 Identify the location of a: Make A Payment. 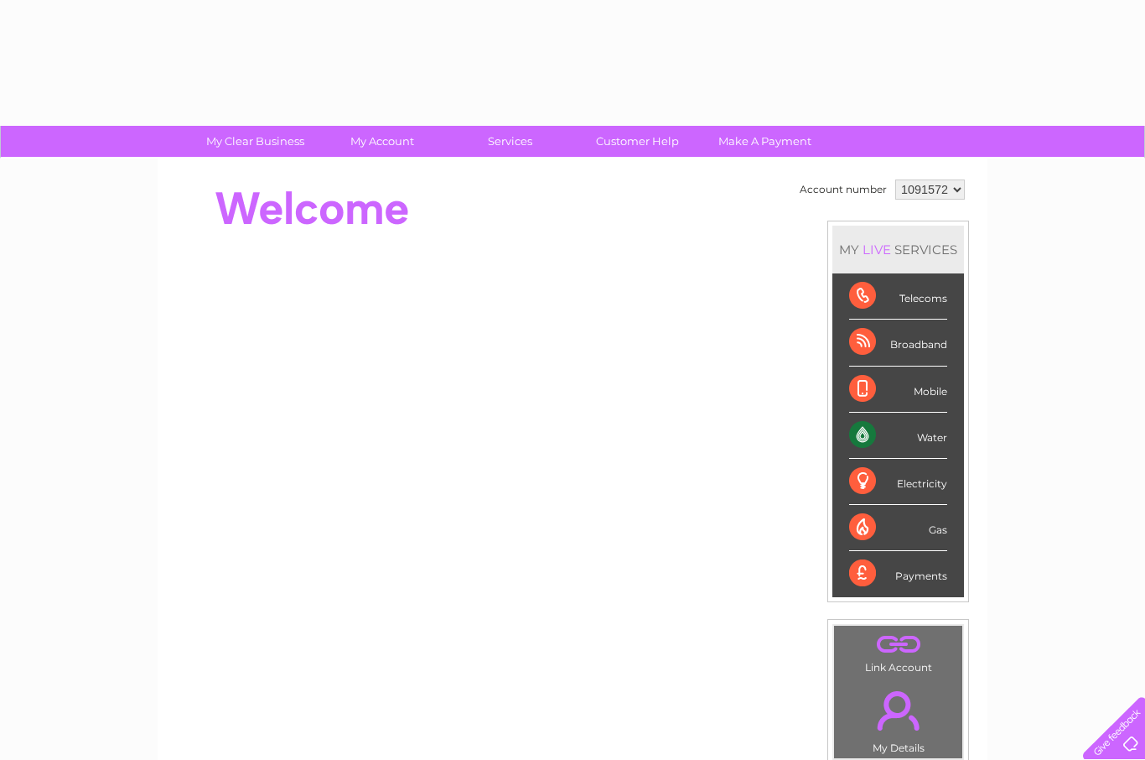
(765, 141).